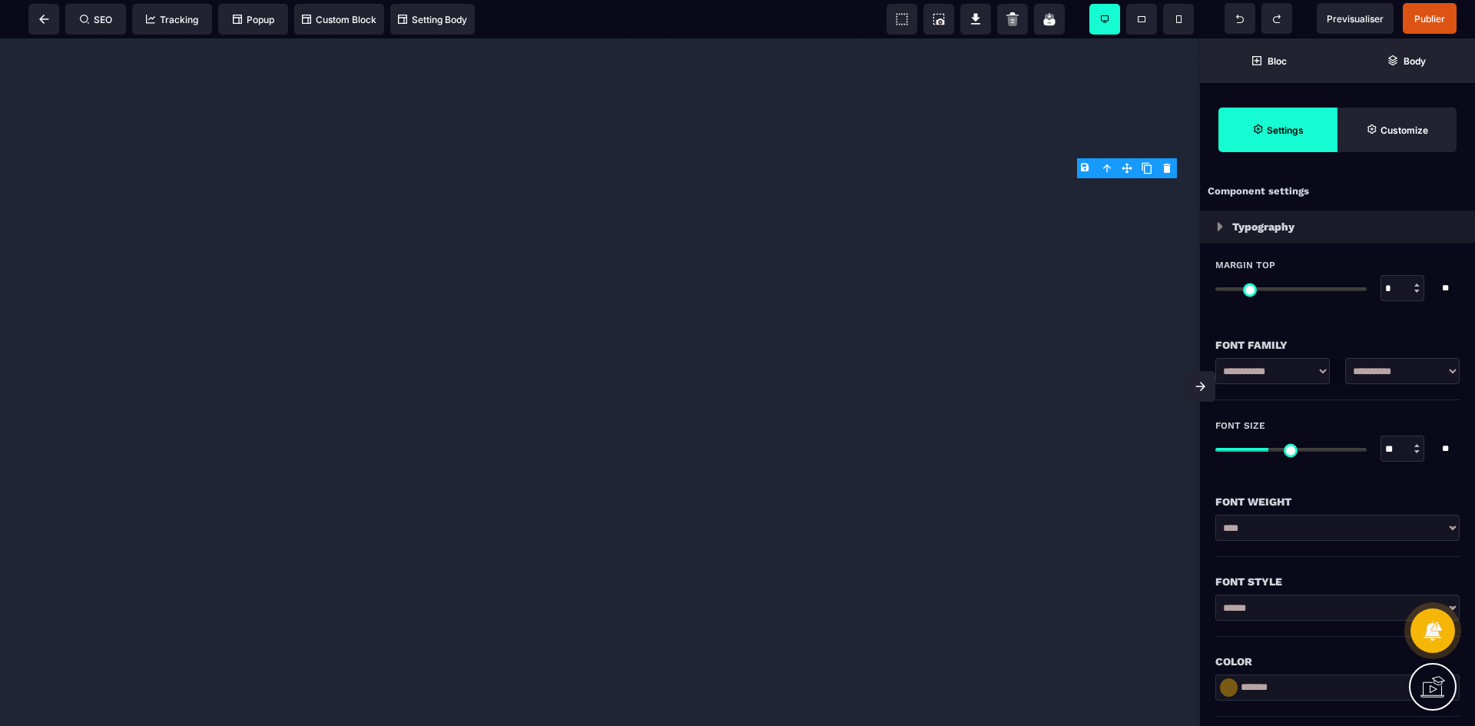 The height and width of the screenshot is (726, 1475). Describe the element at coordinates (1338, 662) in the screenshot. I see `div: Color` at that location.